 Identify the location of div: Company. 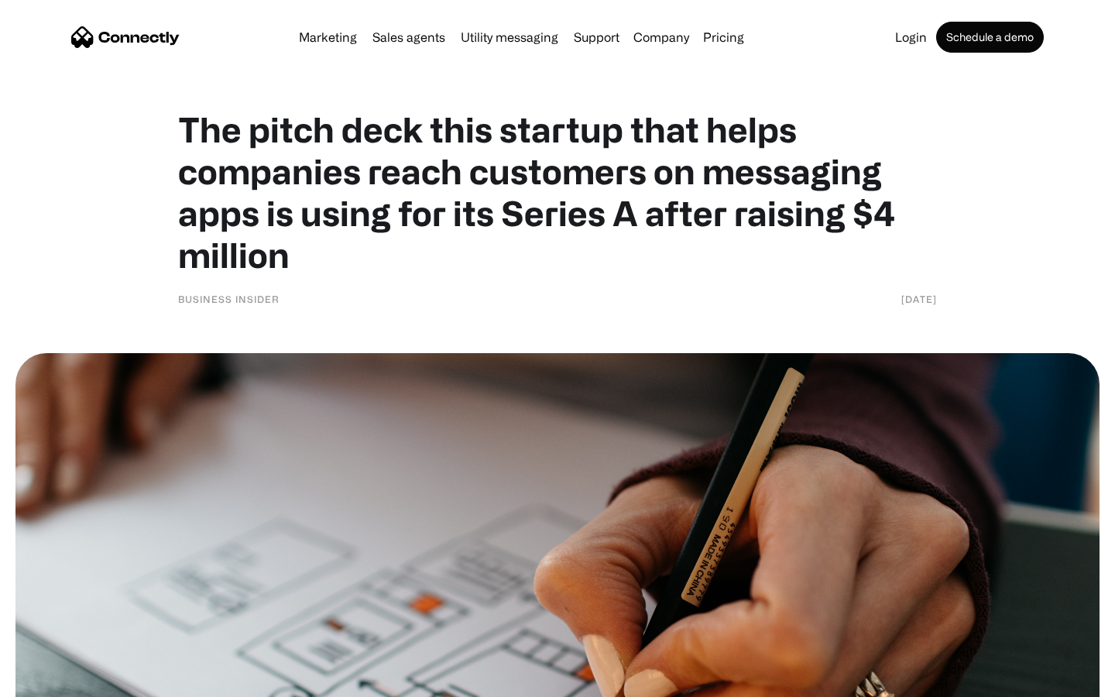
(661, 37).